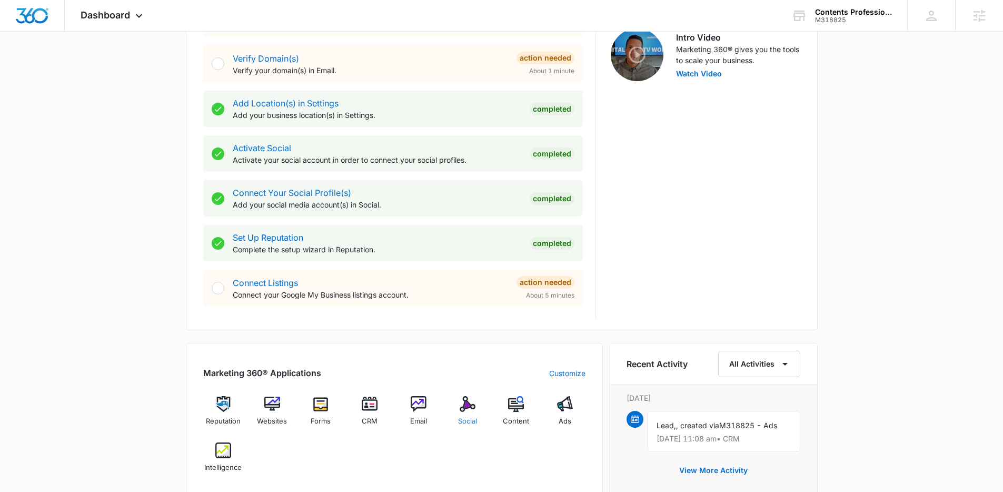 This screenshot has width=1003, height=492. I want to click on a: Ads, so click(565, 415).